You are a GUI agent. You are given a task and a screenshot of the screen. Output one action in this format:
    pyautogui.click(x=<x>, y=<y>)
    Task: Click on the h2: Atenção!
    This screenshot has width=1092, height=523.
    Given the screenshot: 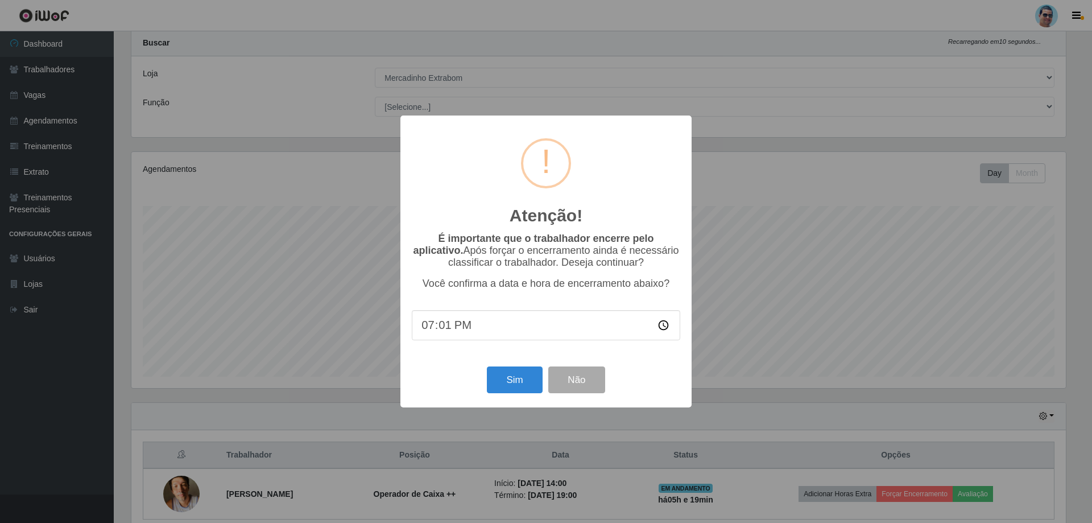 What is the action you would take?
    pyautogui.click(x=546, y=216)
    